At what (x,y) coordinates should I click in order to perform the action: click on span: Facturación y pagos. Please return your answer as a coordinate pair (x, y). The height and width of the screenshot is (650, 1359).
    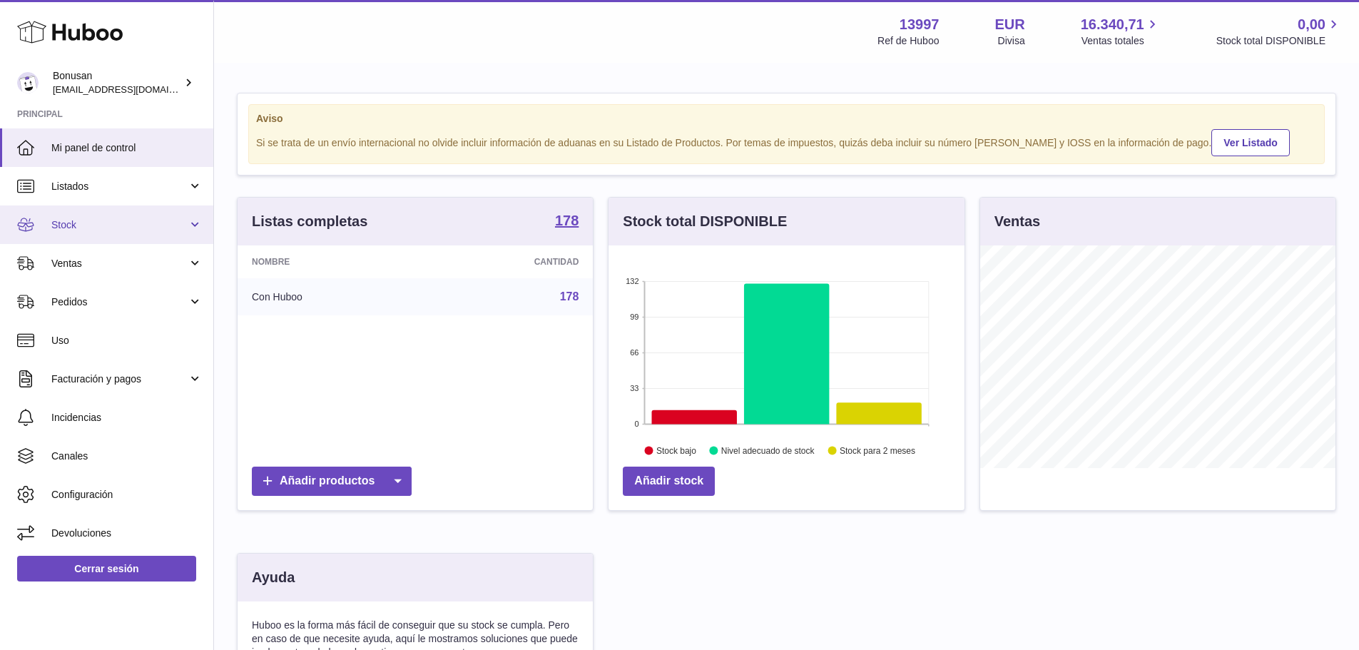
    Looking at the image, I should click on (119, 379).